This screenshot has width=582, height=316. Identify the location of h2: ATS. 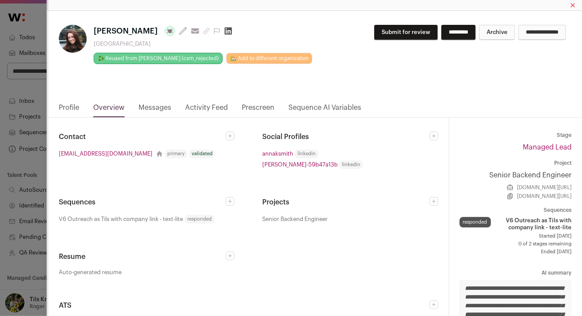
(244, 305).